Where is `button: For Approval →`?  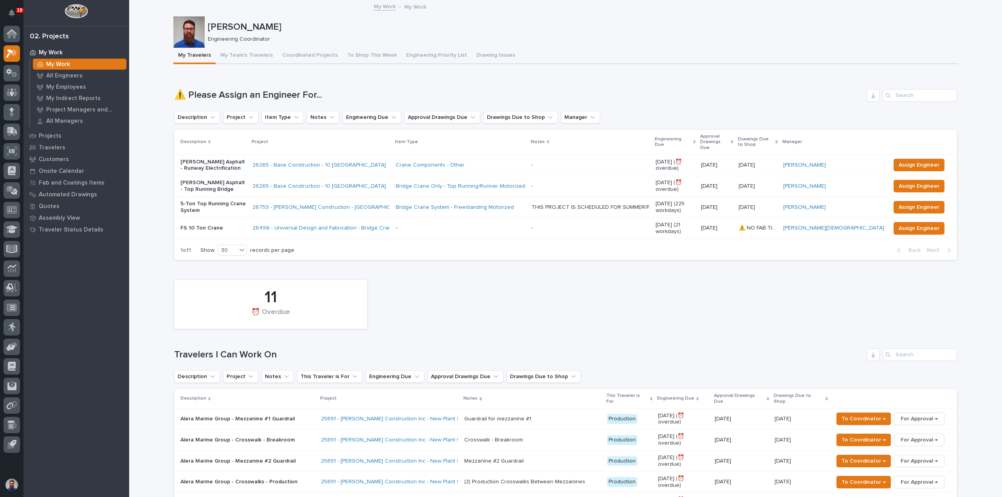 button: For Approval → is located at coordinates (919, 440).